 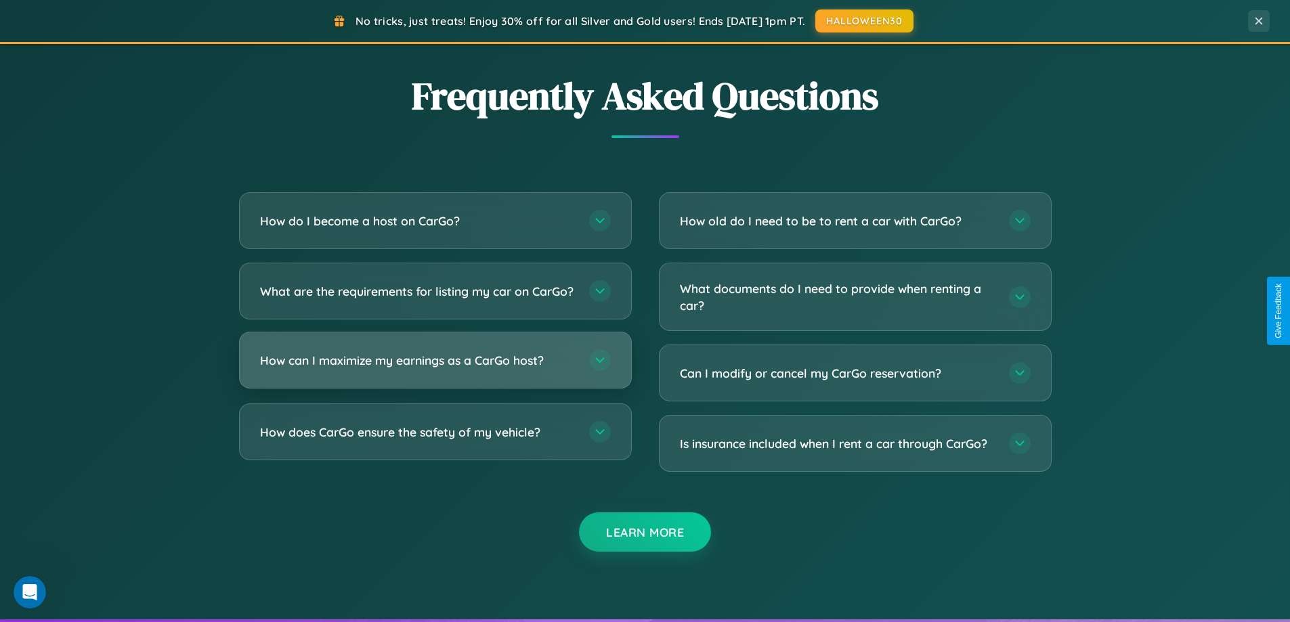 I want to click on h2: Frequently Asked Questions, so click(x=646, y=96).